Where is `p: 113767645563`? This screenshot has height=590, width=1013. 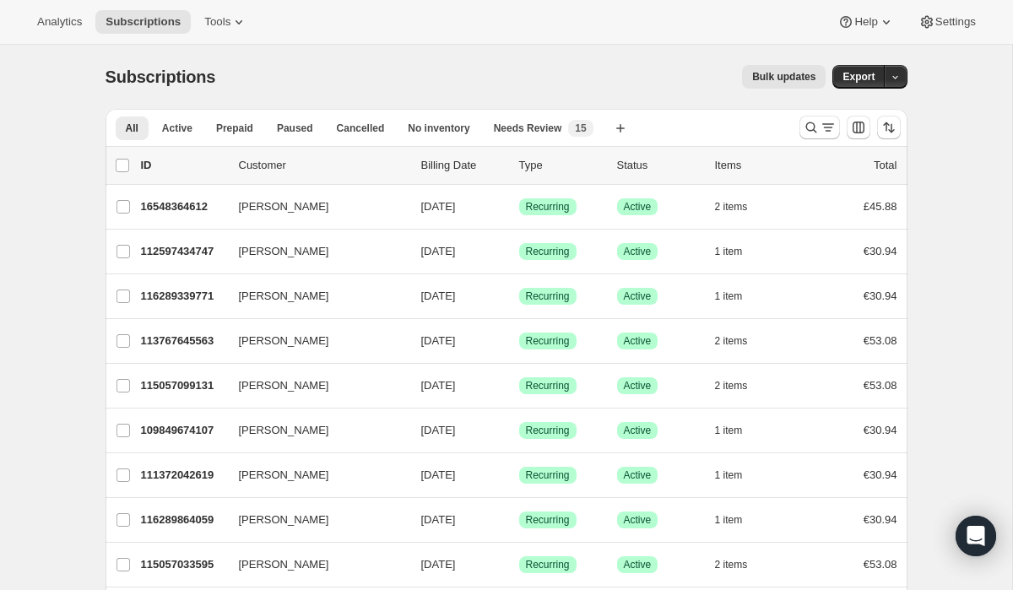
p: 113767645563 is located at coordinates (183, 341).